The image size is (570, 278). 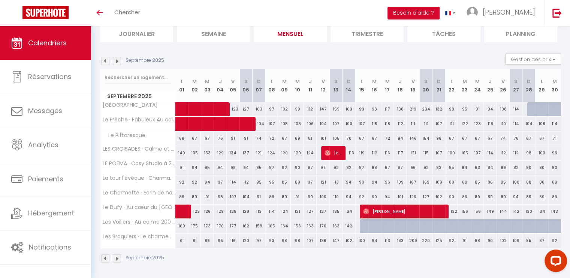 I want to click on div: 154, so click(x=426, y=138).